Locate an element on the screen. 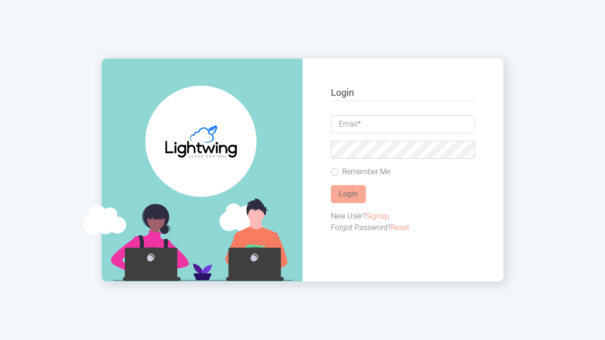 The image size is (605, 340). h5: Login is located at coordinates (403, 94).